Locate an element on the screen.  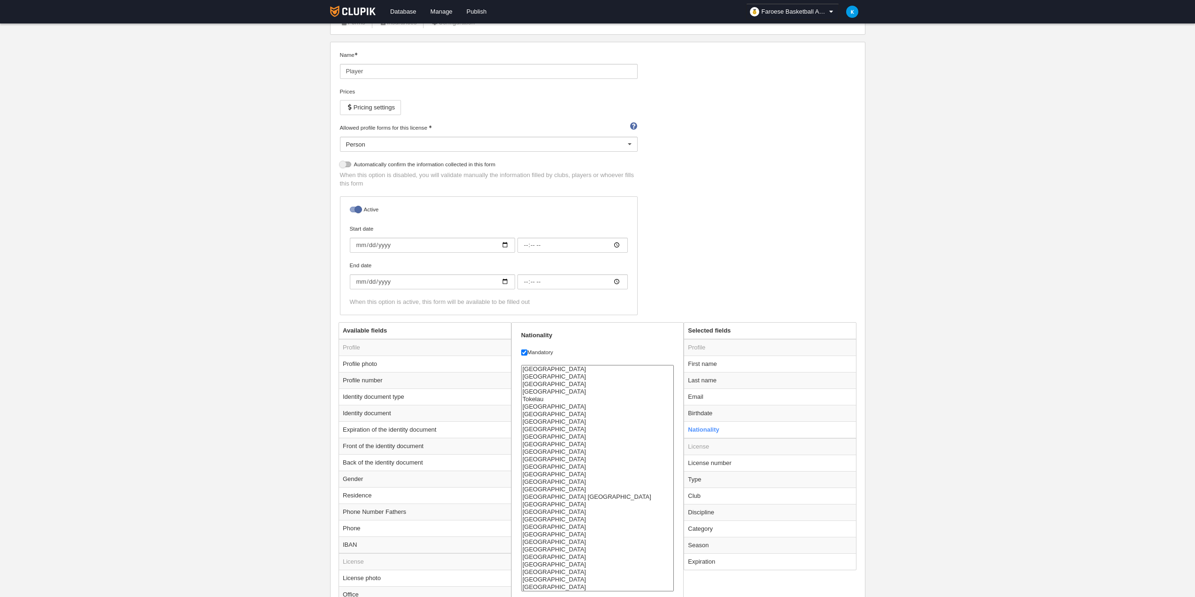
option: United Arab Emirates is located at coordinates (598, 474).